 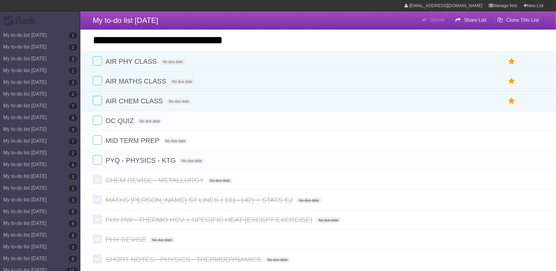 What do you see at coordinates (73, 212) in the screenshot?
I see `b: 5` at bounding box center [73, 212].